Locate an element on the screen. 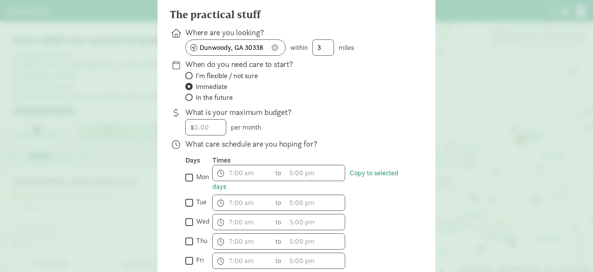 The image size is (593, 272). span: Immediate is located at coordinates (212, 87).